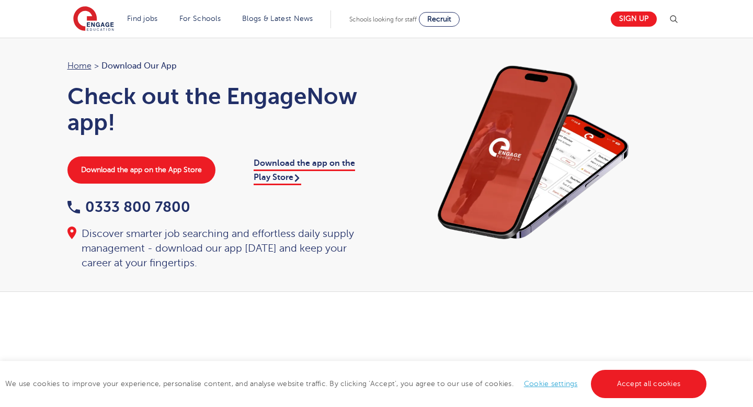 Image resolution: width=753 pixels, height=407 pixels. What do you see at coordinates (94, 19) in the screenshot?
I see `img: Engage Education` at bounding box center [94, 19].